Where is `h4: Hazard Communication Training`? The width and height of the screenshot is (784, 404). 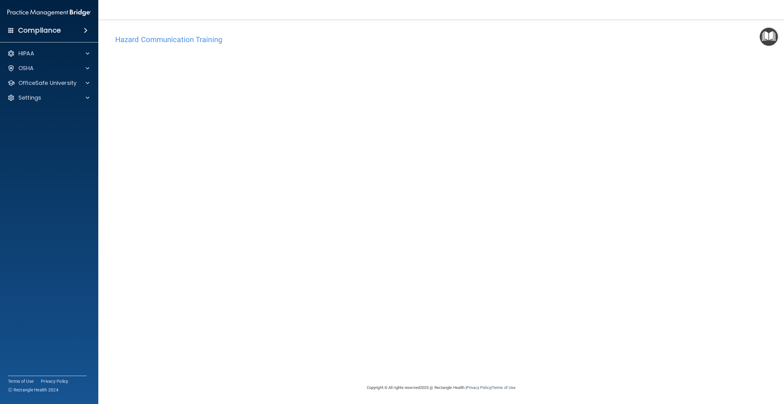 h4: Hazard Communication Training is located at coordinates (441, 40).